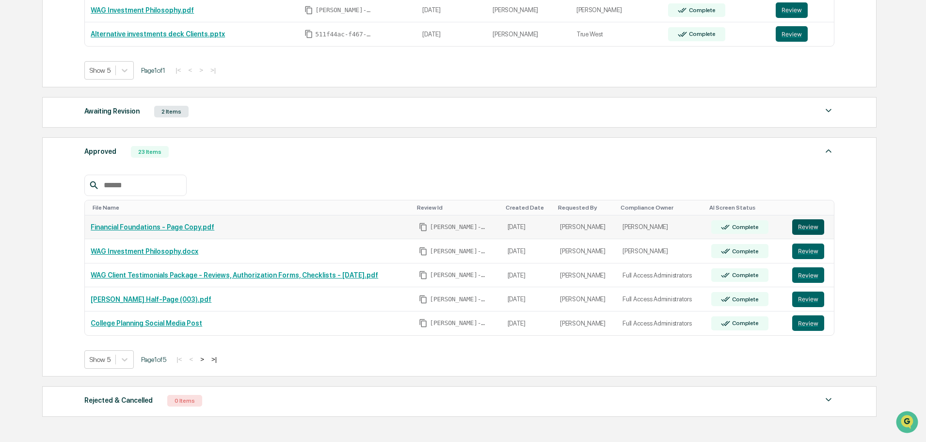  I want to click on a: 🗄️Attestations, so click(95, 203).